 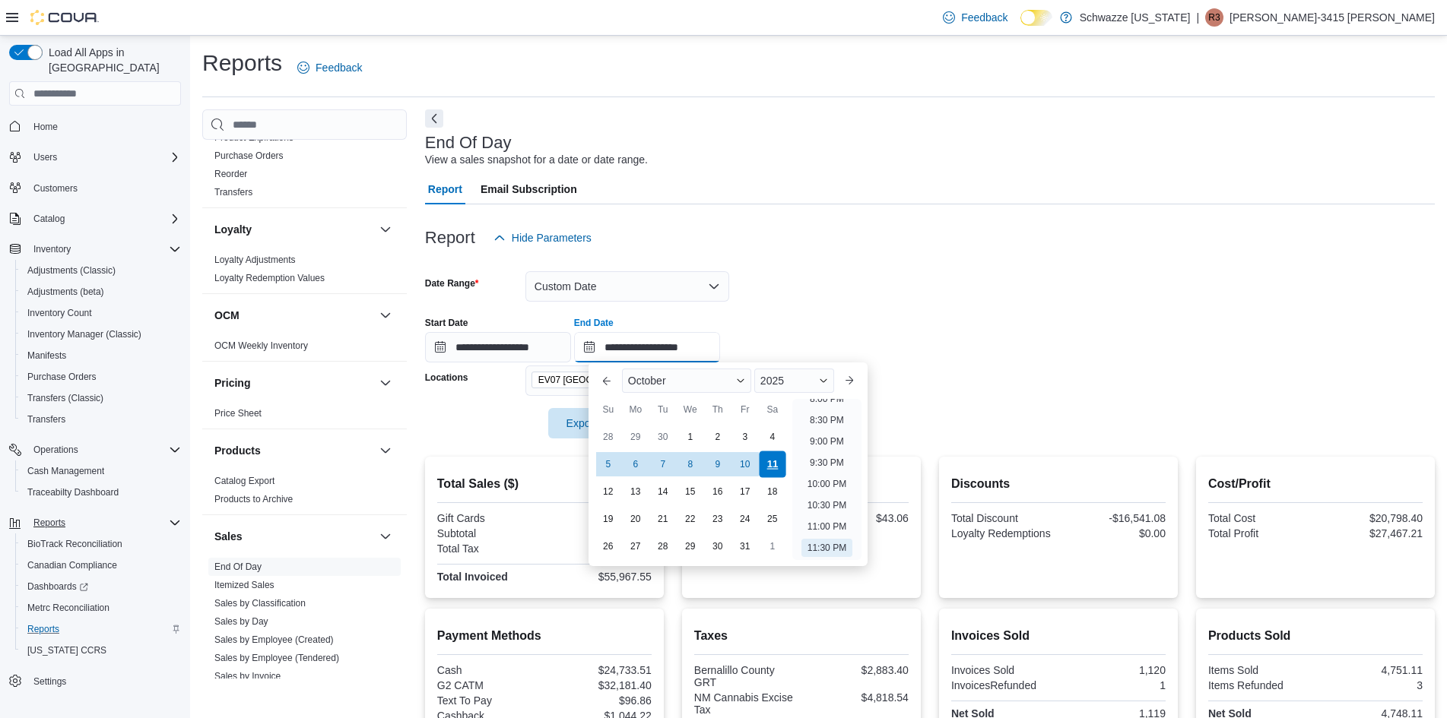 What do you see at coordinates (984, 17) in the screenshot?
I see `span: Feedback` at bounding box center [984, 17].